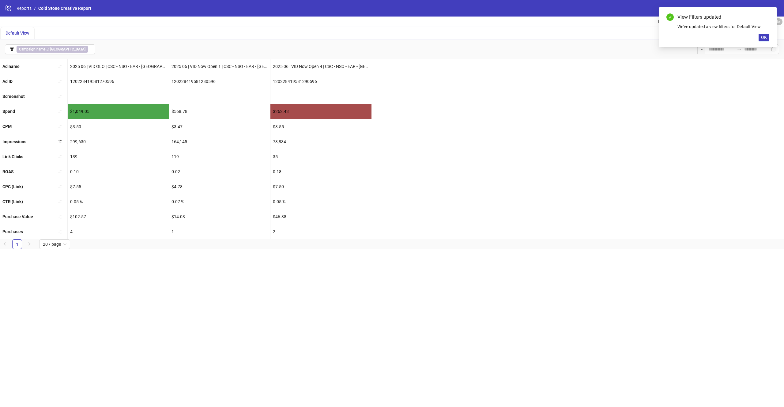 This screenshot has width=784, height=407. What do you see at coordinates (764, 37) in the screenshot?
I see `button: OK` at bounding box center [764, 37].